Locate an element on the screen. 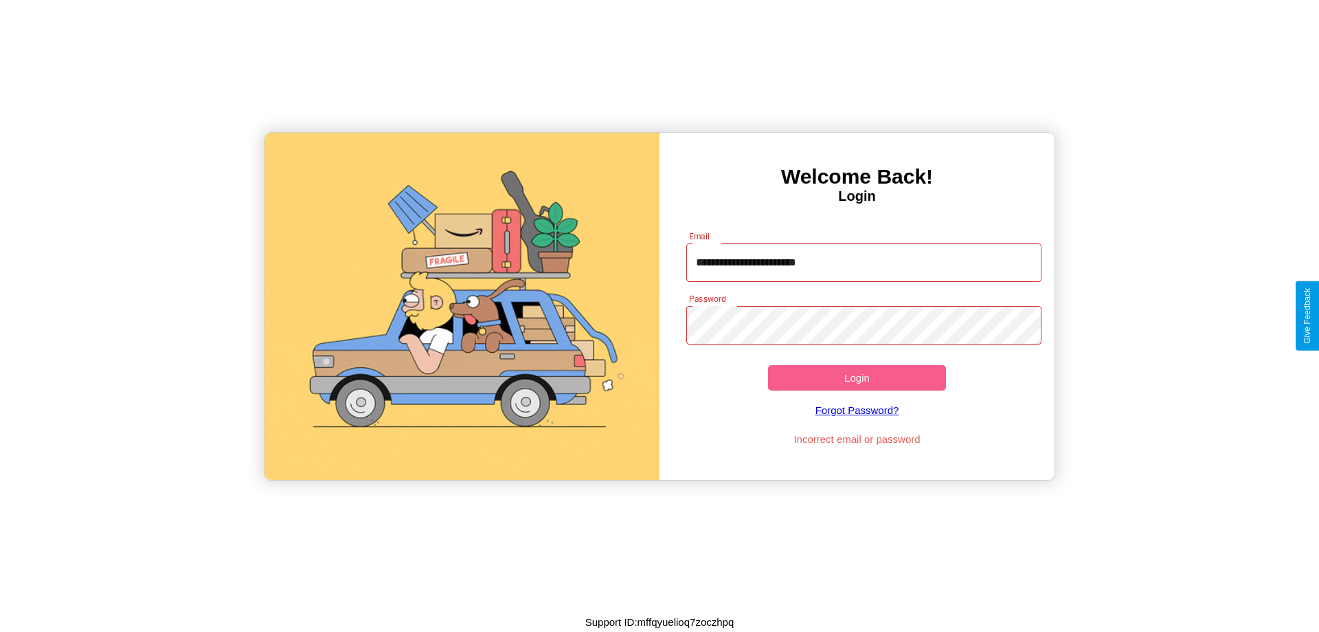 This screenshot has width=1319, height=632. img: gif is located at coordinates (462, 306).